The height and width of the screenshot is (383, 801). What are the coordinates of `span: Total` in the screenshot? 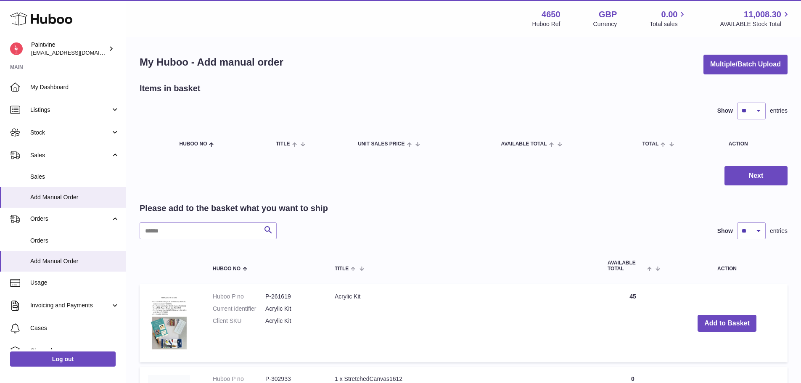 It's located at (650, 144).